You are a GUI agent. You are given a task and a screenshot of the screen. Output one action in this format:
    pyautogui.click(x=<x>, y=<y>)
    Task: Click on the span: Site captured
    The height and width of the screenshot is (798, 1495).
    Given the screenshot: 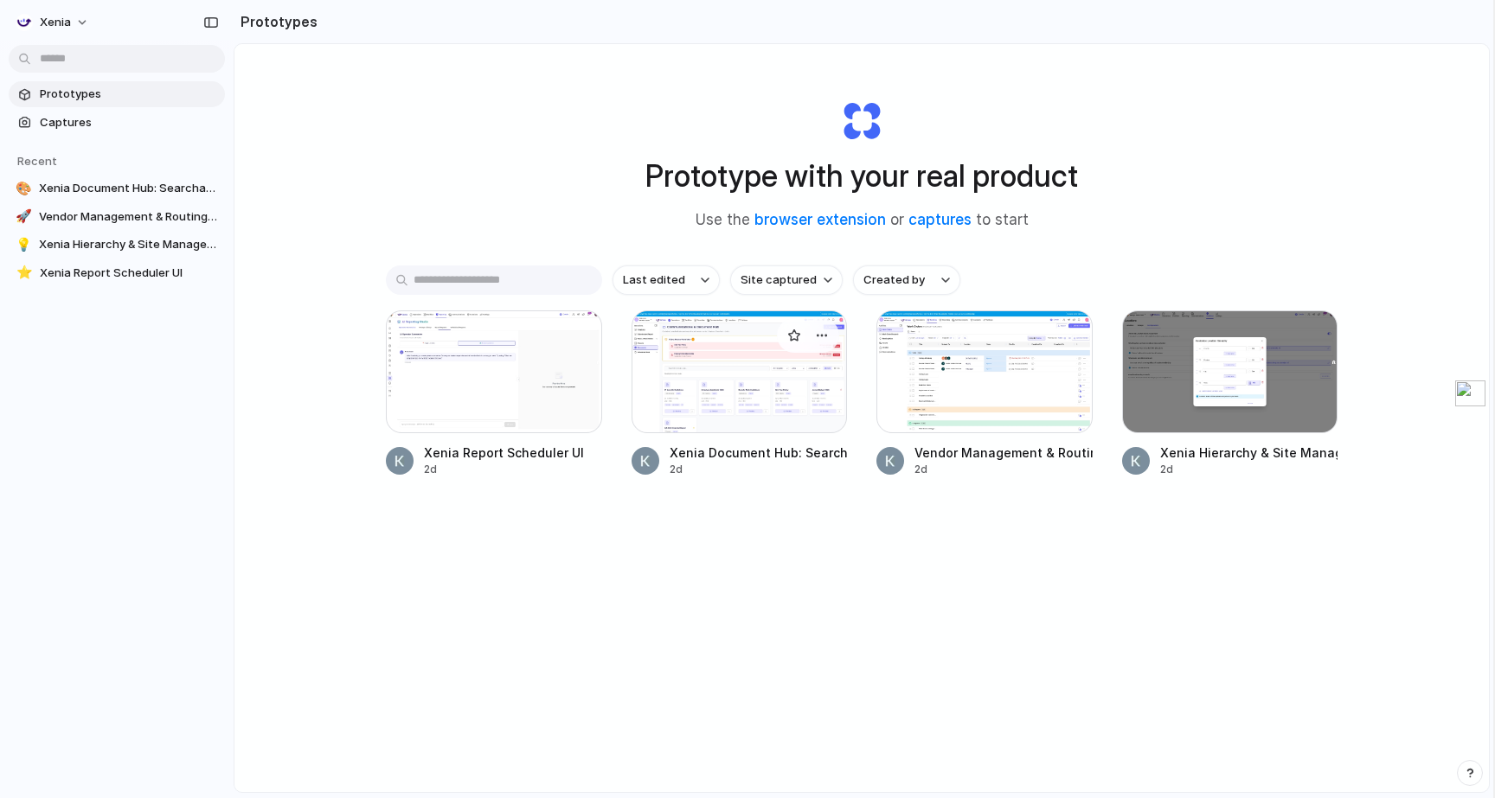 What is the action you would take?
    pyautogui.click(x=778, y=280)
    